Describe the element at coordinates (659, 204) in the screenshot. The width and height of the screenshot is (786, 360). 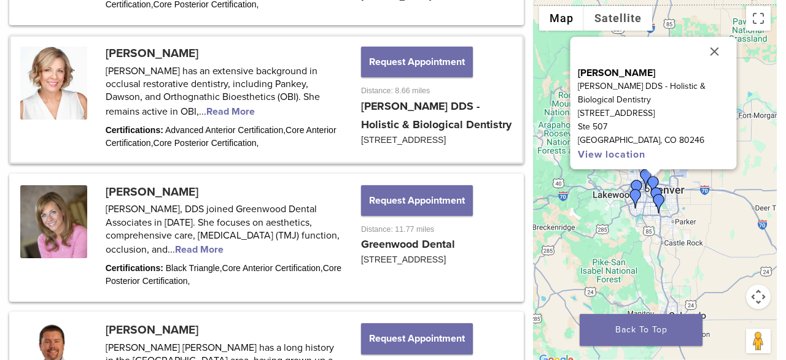
I see `div: Dr. Mitchell Williams` at that location.